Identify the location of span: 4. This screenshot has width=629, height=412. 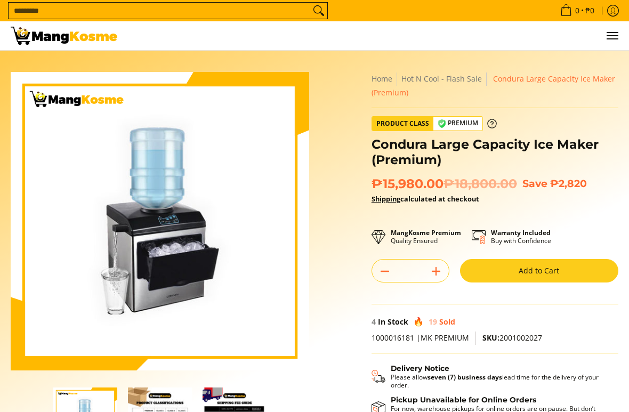
(374, 321).